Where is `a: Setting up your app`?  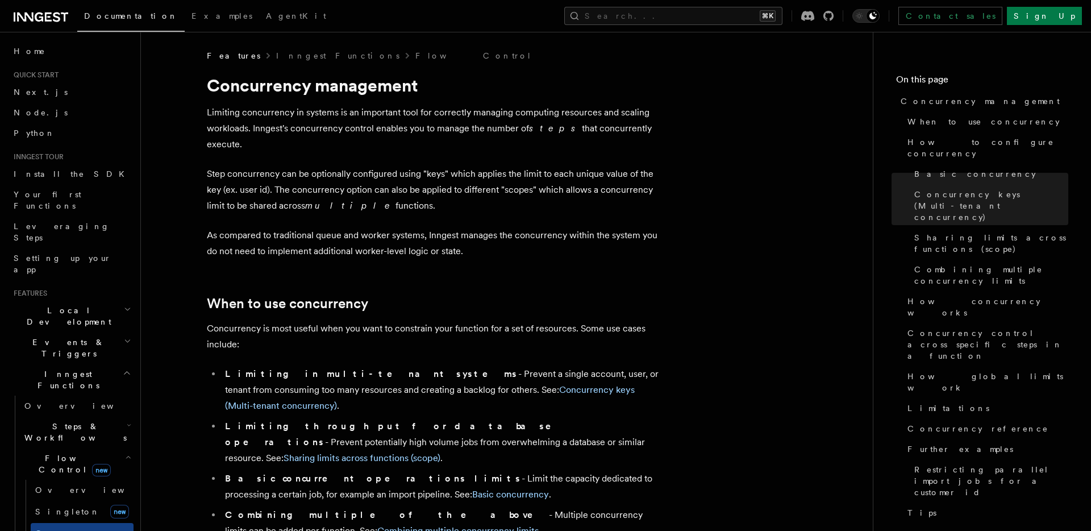 a: Setting up your app is located at coordinates (71, 264).